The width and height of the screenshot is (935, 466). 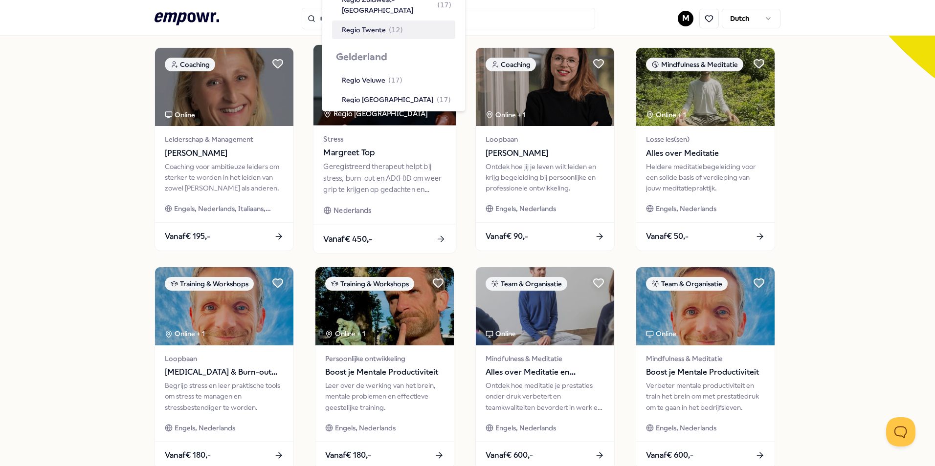 I want to click on button: M, so click(x=685, y=19).